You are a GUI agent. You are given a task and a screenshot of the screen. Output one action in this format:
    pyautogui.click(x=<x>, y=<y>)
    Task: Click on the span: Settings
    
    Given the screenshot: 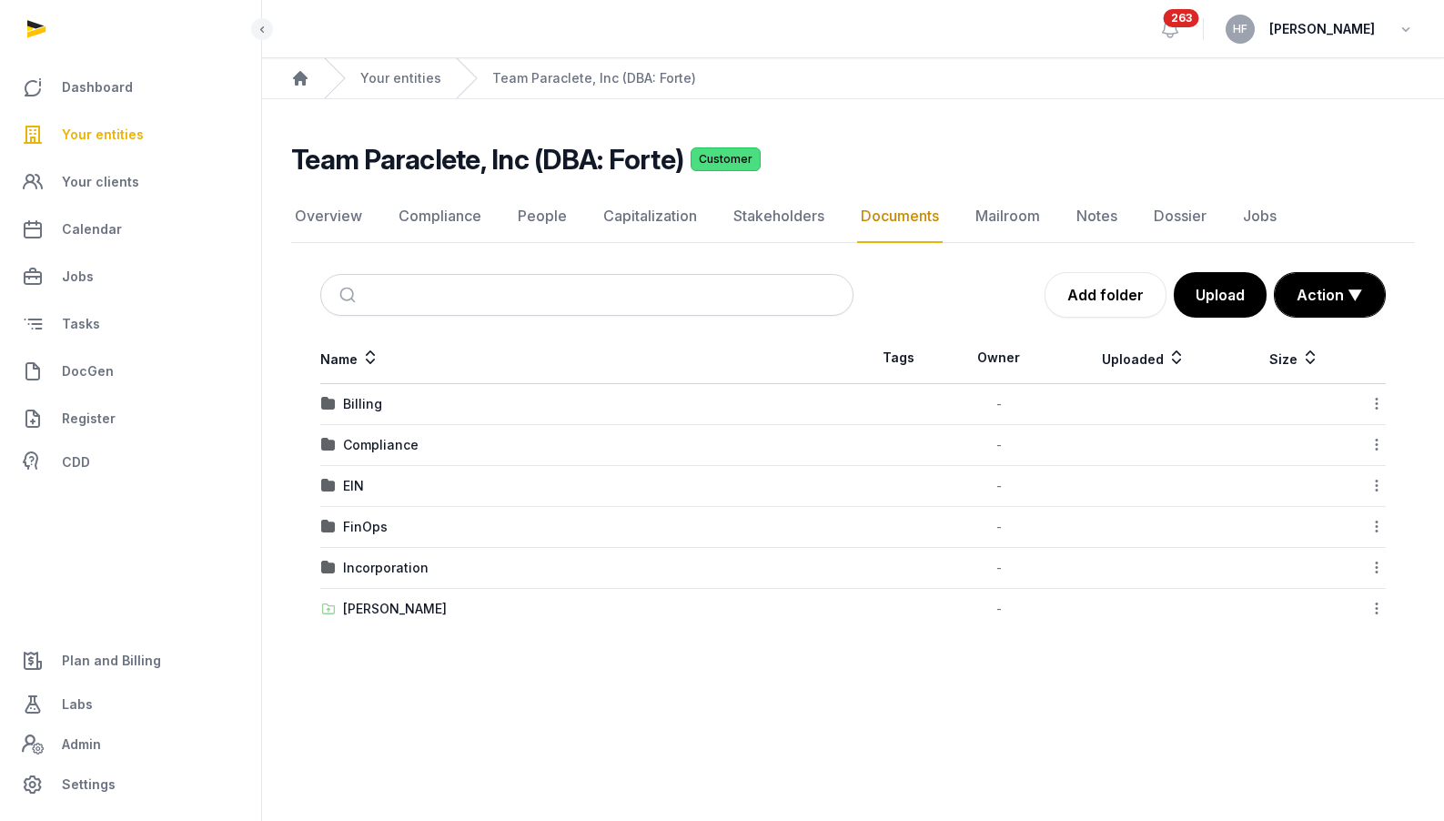 What is the action you would take?
    pyautogui.click(x=88, y=785)
    